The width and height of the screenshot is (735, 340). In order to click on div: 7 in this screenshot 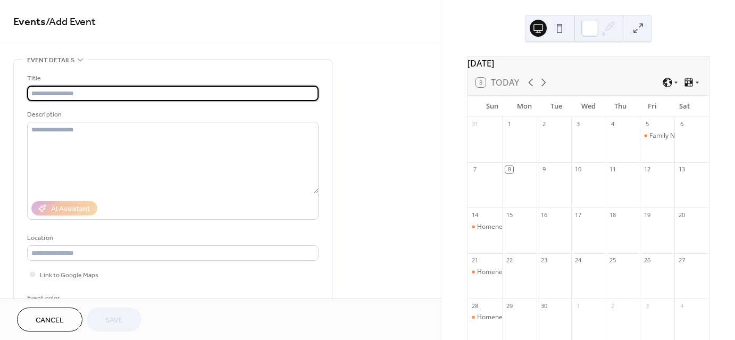, I will do `click(474, 169)`.